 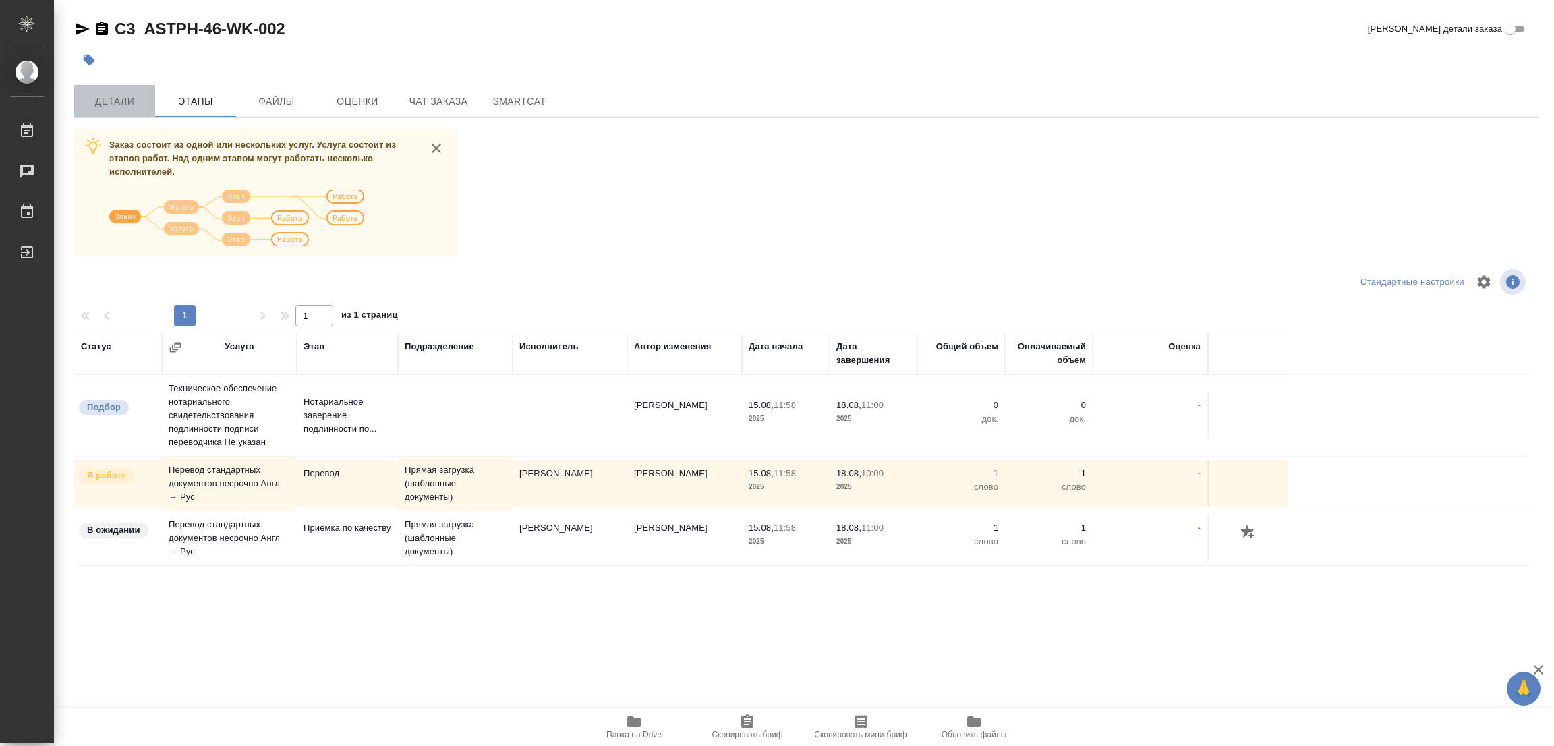 I want to click on p: 10:00, so click(x=872, y=473).